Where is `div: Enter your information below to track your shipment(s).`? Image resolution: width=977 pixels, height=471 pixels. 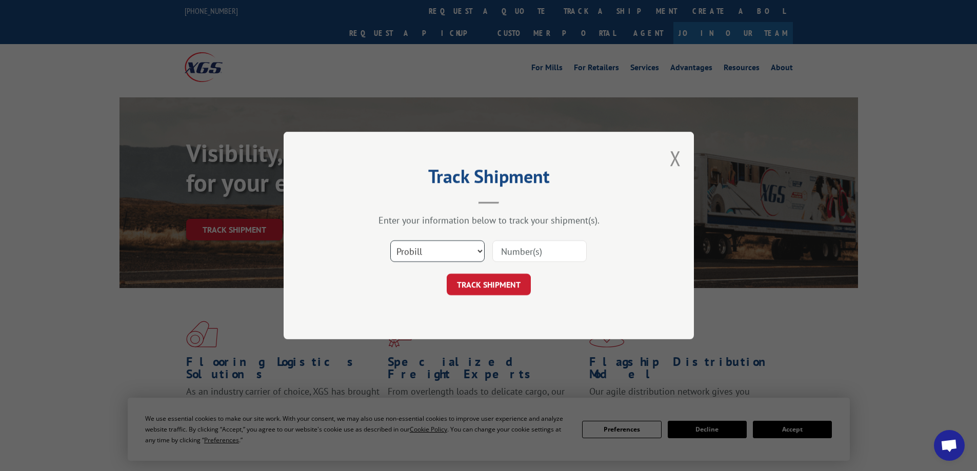
div: Enter your information below to track your shipment(s). is located at coordinates (489, 220).